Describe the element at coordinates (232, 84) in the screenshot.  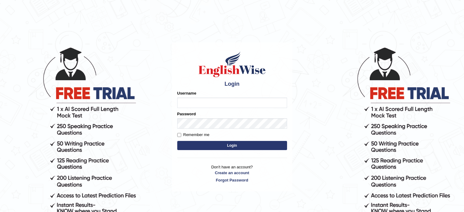
I see `h4: Login` at that location.